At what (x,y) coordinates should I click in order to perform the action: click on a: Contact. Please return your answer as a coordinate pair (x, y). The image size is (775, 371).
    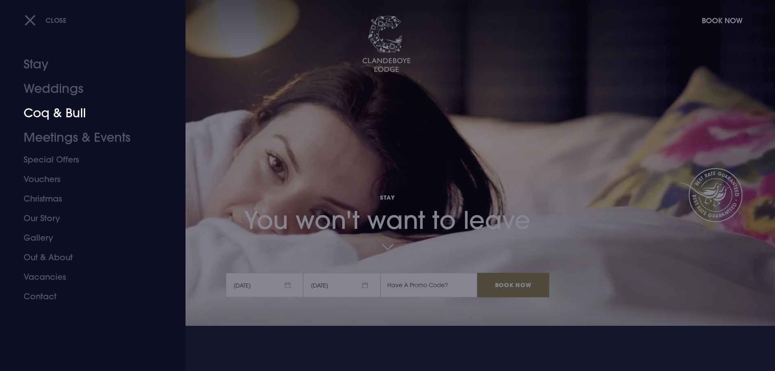
    Looking at the image, I should click on (88, 296).